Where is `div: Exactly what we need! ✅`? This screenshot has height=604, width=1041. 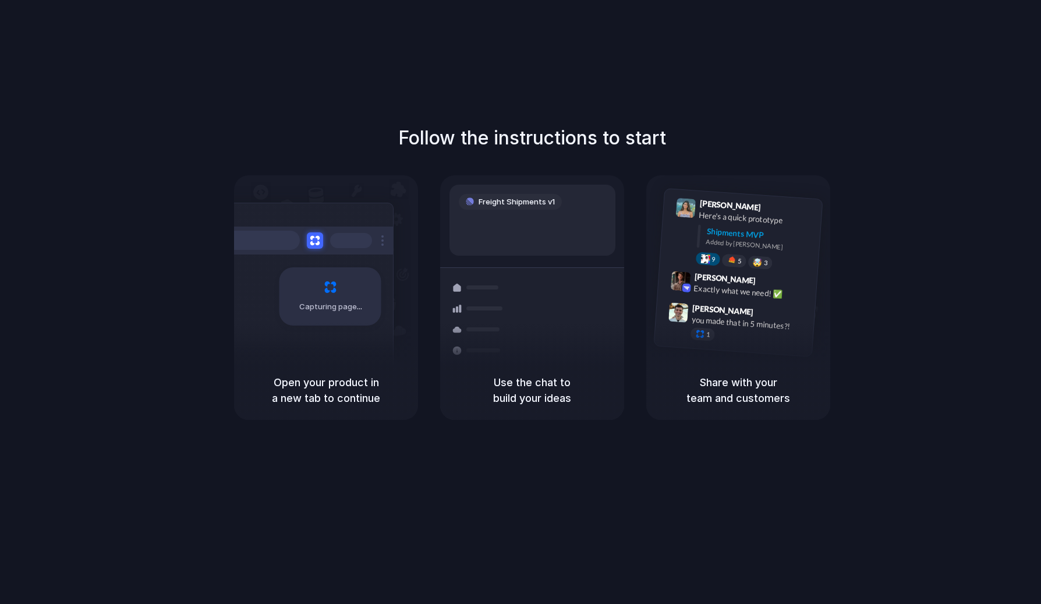 div: Exactly what we need! ✅ is located at coordinates (752, 292).